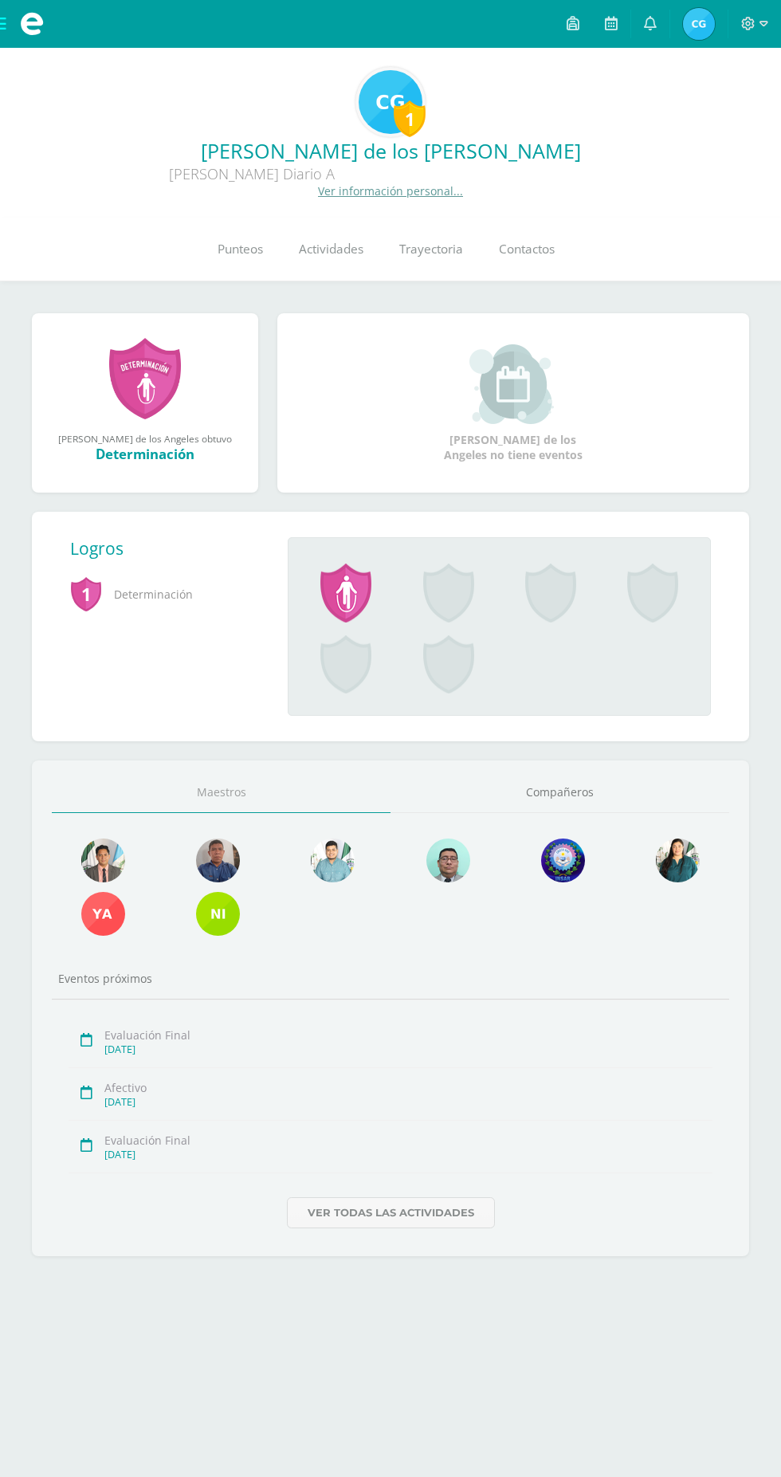  What do you see at coordinates (559, 792) in the screenshot?
I see `a: Compañeros` at bounding box center [559, 792].